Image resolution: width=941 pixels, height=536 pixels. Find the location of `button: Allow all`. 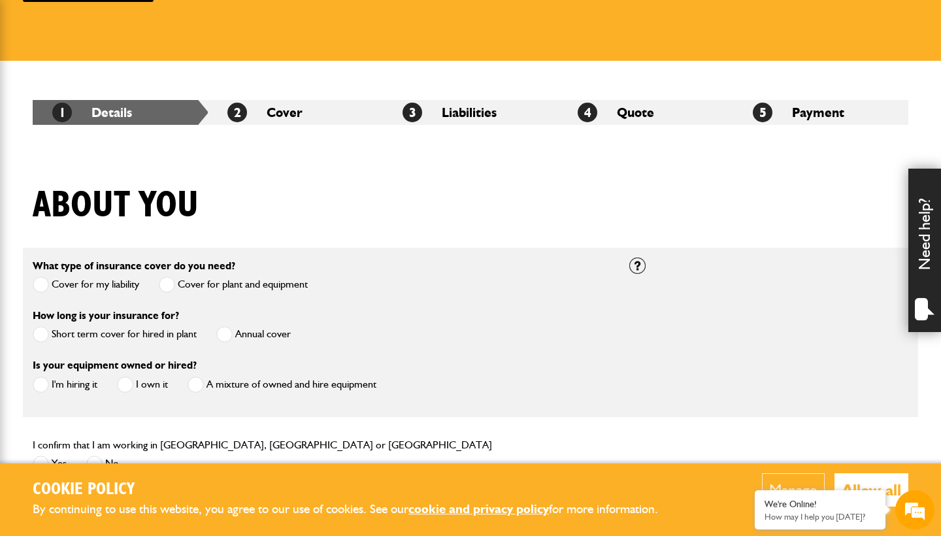

button: Allow all is located at coordinates (871, 489).